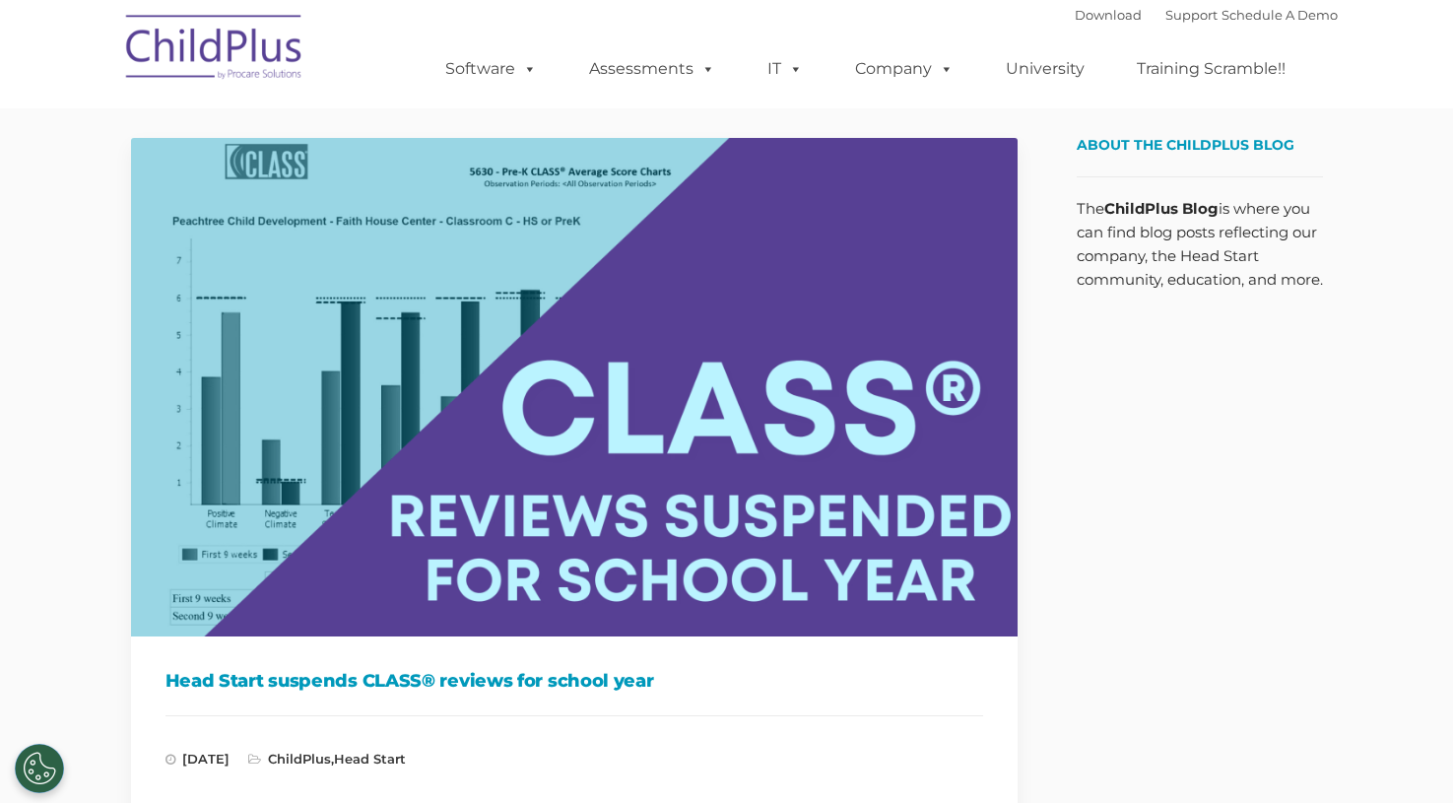 This screenshot has height=803, width=1453. I want to click on img: ChildPlus by Procare Solutions, so click(215, 50).